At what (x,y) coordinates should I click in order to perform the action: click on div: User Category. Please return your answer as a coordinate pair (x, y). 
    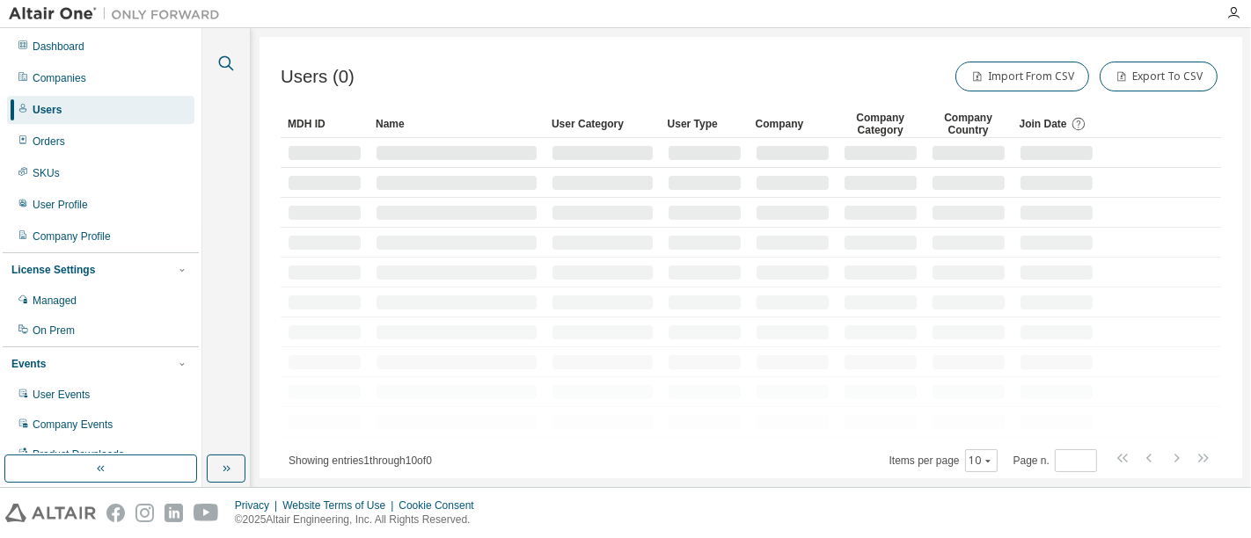
    Looking at the image, I should click on (603, 124).